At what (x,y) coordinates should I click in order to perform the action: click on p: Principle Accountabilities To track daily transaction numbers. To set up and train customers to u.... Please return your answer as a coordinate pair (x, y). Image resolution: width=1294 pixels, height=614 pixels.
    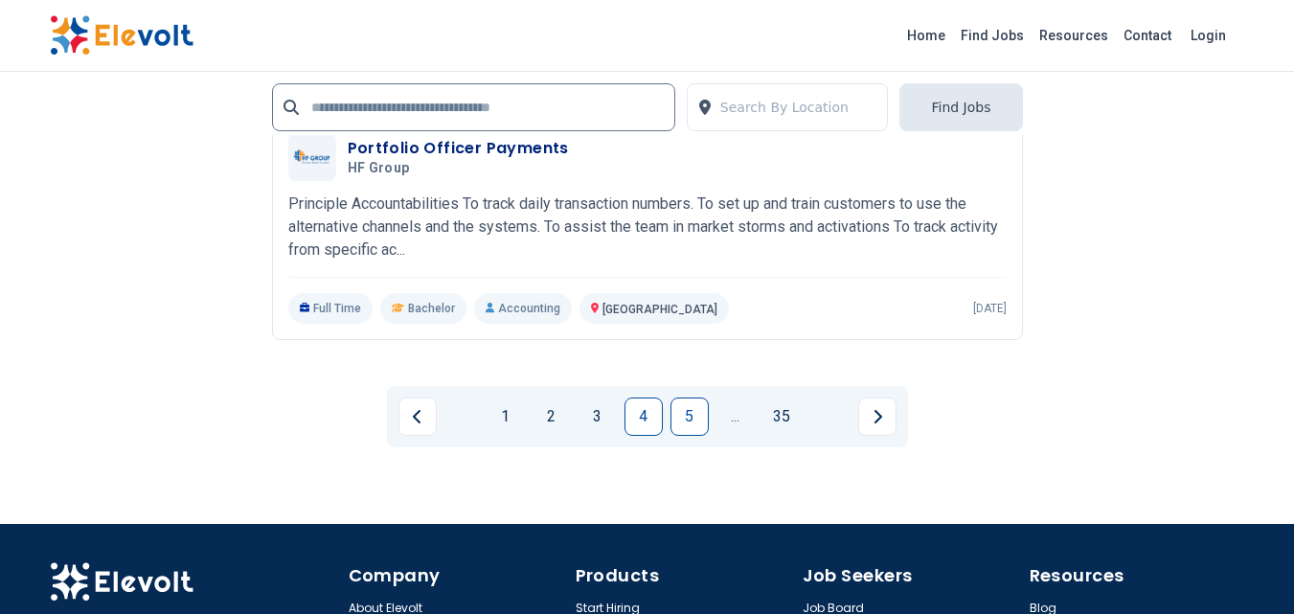
    Looking at the image, I should click on (648, 227).